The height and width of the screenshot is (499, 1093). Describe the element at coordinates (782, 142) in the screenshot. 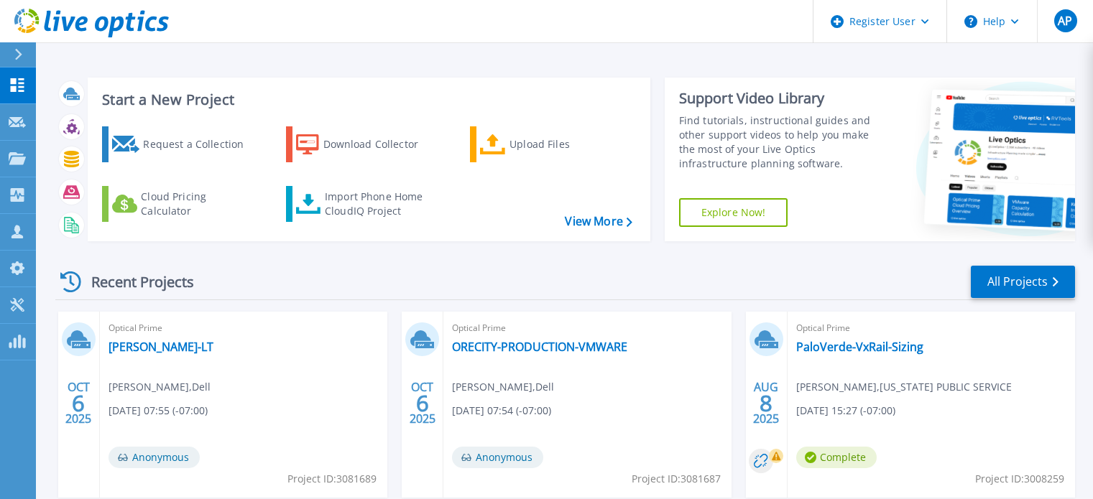

I see `div: Find tutorials, instructional guides and other support videos to help you make the most of your L...` at that location.